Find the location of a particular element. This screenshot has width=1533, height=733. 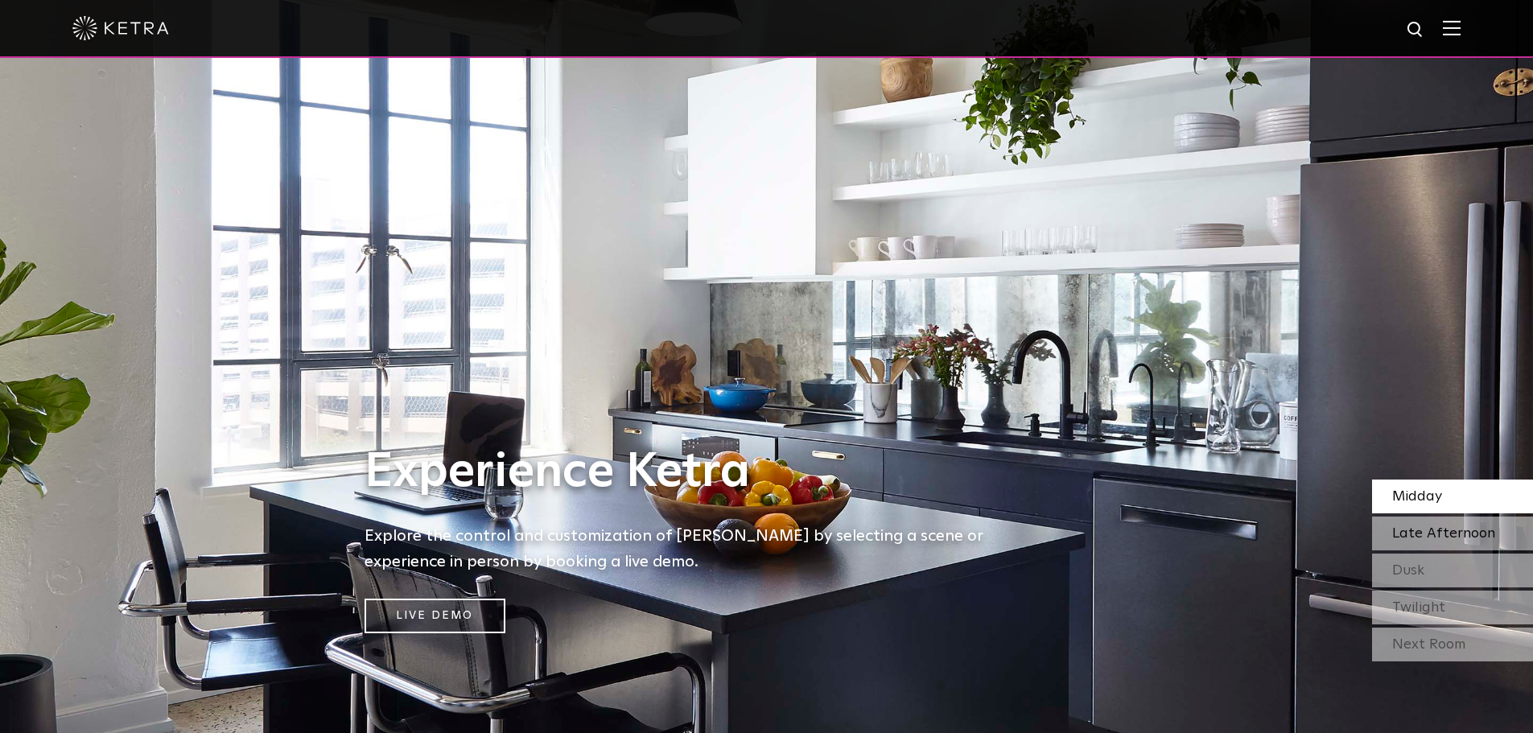

span: Twilight is located at coordinates (1419, 608).